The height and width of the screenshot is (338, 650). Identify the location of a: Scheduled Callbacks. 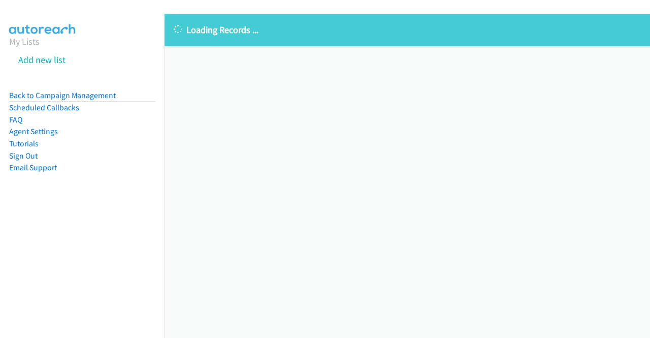
(44, 107).